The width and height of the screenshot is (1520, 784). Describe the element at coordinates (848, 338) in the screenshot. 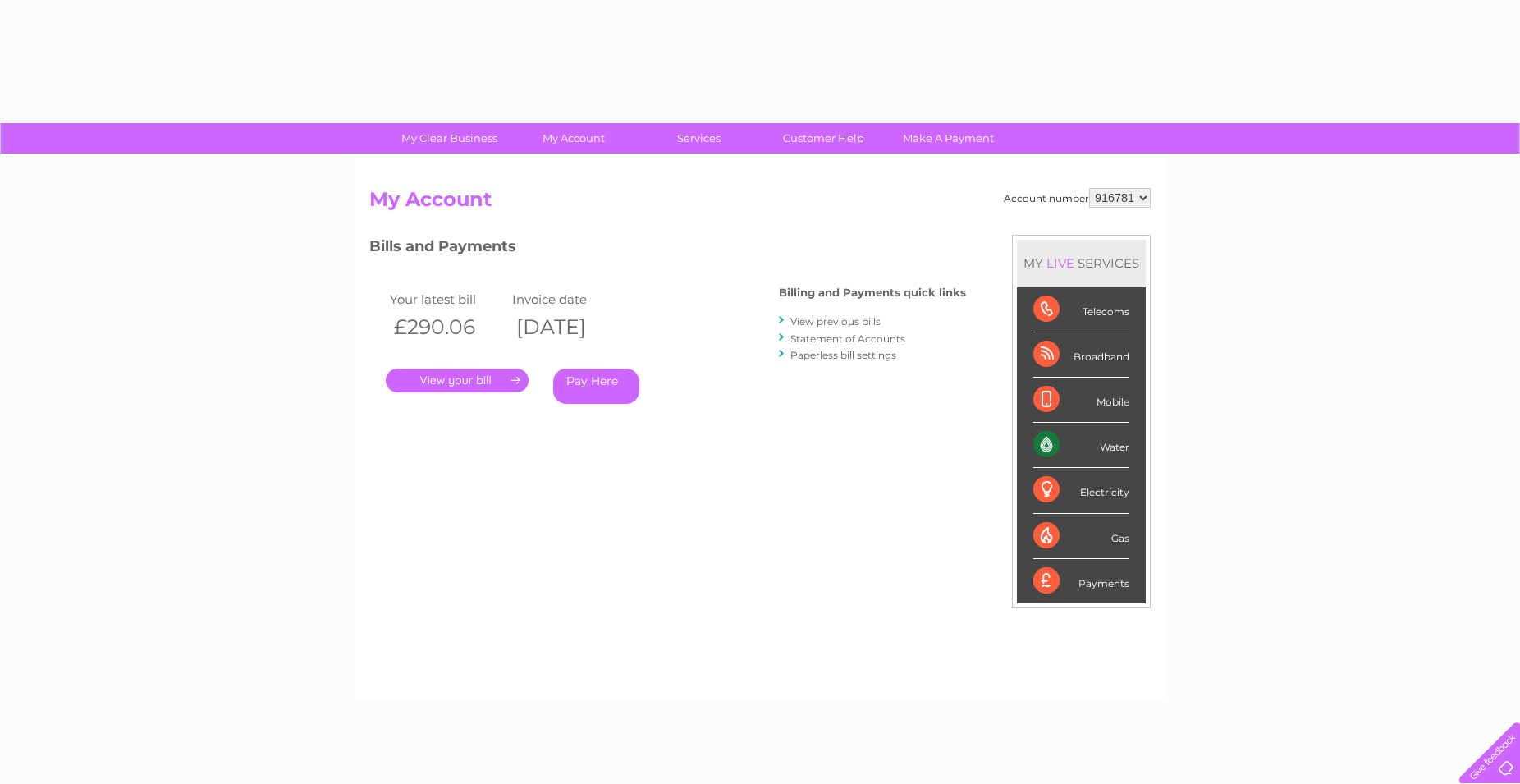

I see `a: Statement of Accounts` at that location.